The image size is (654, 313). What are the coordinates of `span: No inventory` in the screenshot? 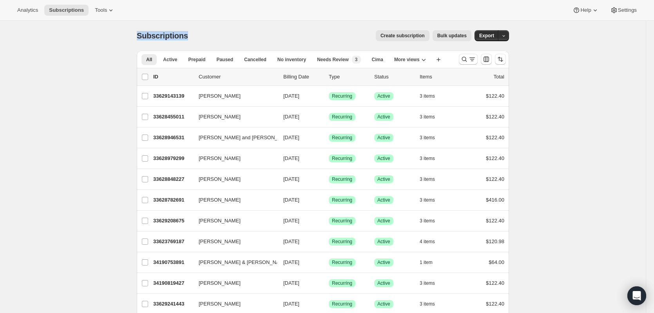 It's located at (291, 60).